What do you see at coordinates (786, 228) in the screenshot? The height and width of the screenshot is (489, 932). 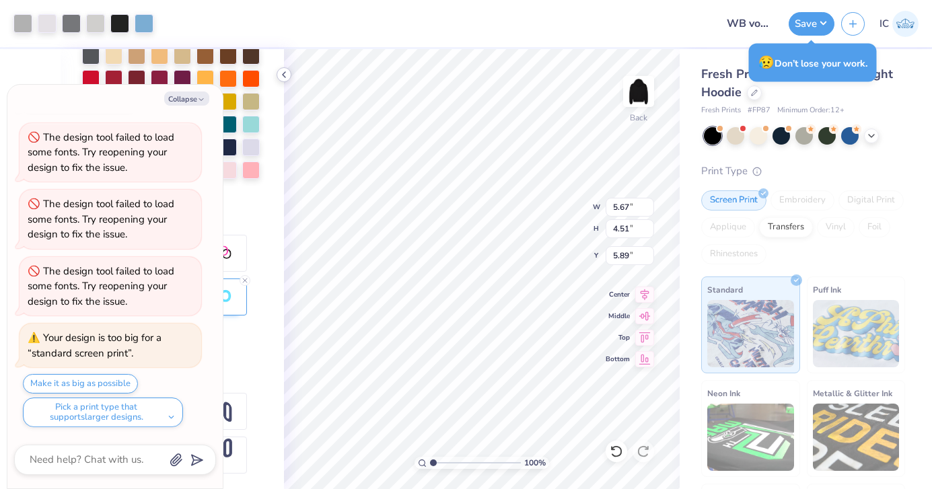 I see `div: Transfers` at bounding box center [786, 228].